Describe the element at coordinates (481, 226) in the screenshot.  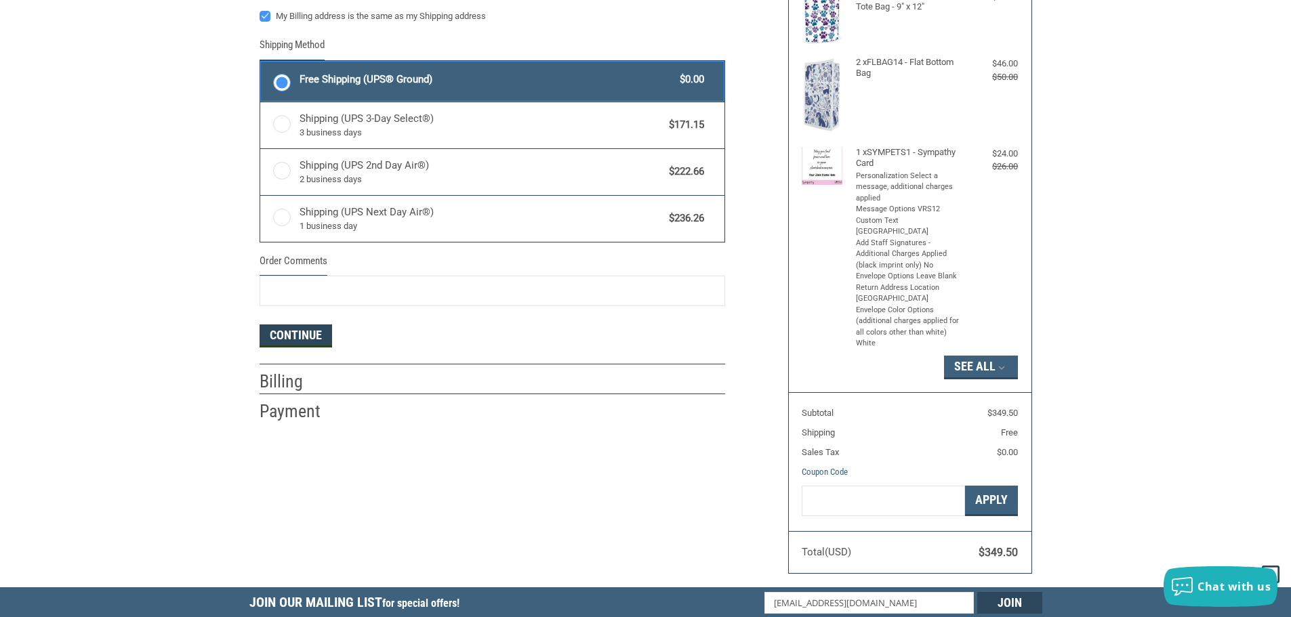
I see `span: 1 business day` at that location.